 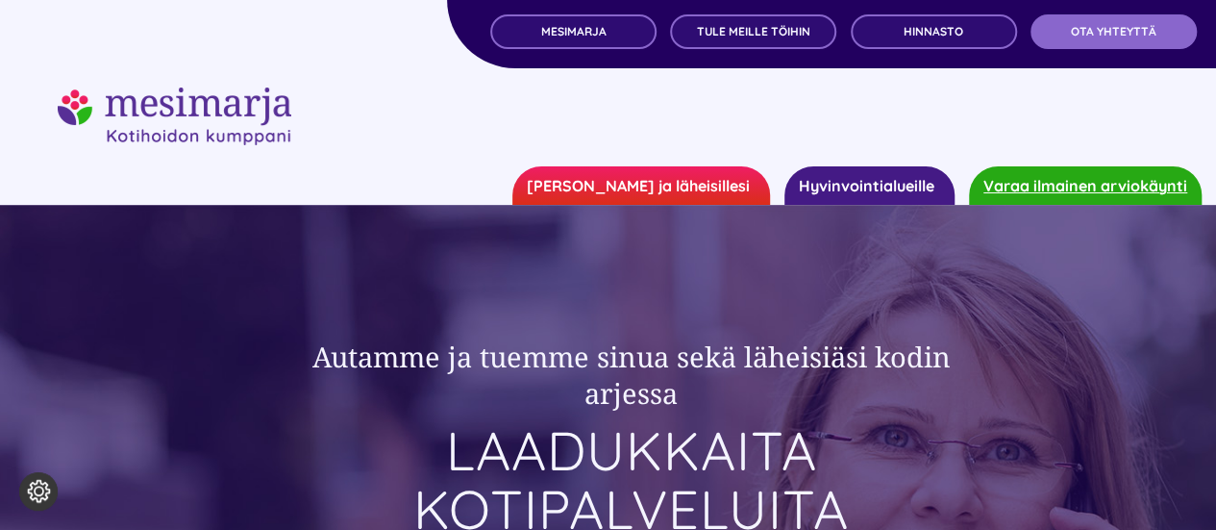 I want to click on span: OTA YHTEYTTÄ, so click(x=1113, y=32).